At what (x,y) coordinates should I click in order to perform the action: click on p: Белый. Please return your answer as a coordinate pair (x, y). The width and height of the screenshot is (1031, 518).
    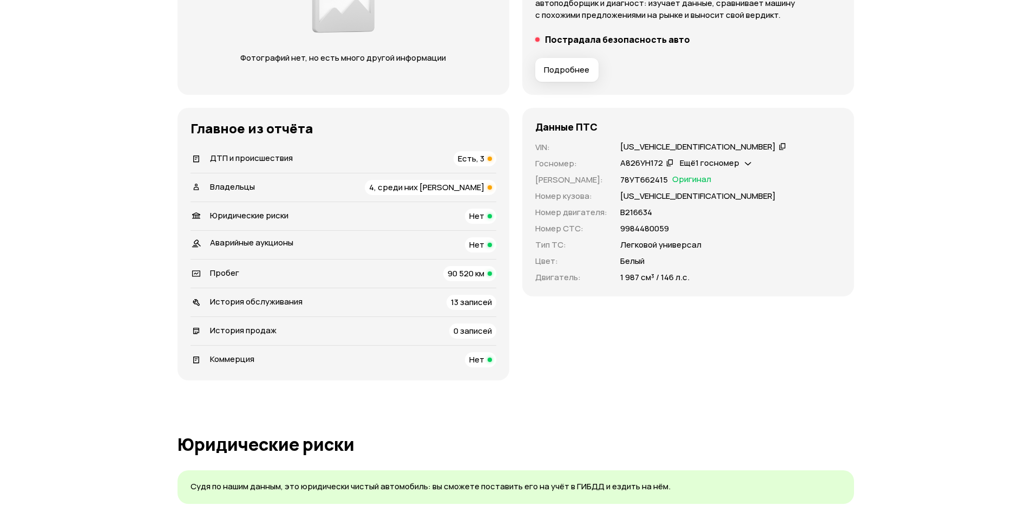
    Looking at the image, I should click on (632, 261).